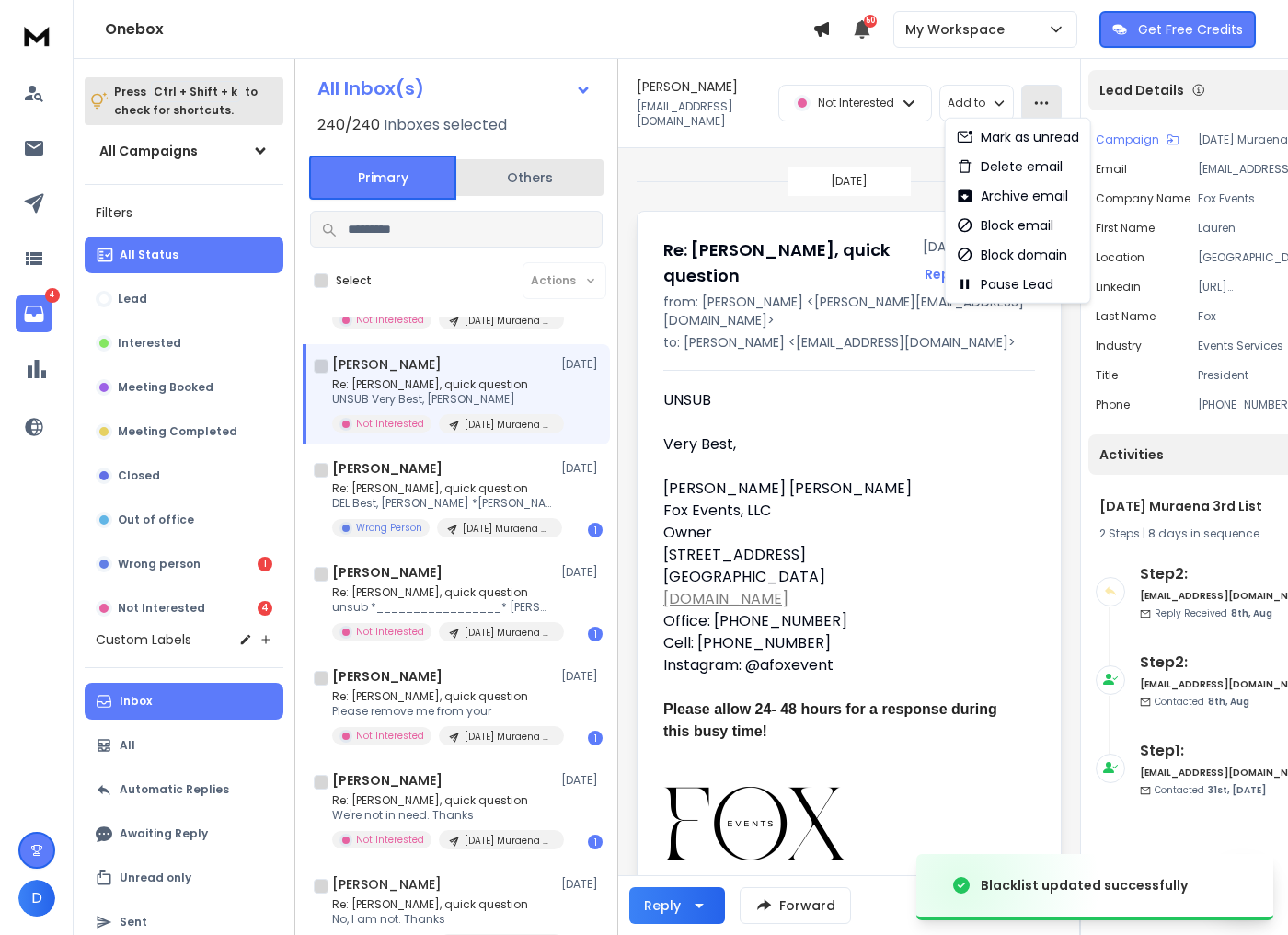 This screenshot has width=1288, height=935. Describe the element at coordinates (943, 275) in the screenshot. I see `button: Reply` at that location.